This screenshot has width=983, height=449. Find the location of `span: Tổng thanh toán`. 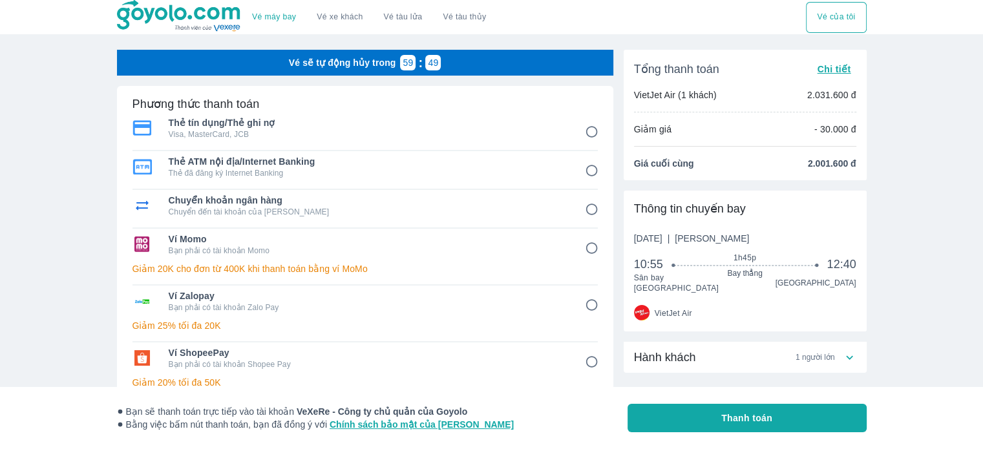

span: Tổng thanh toán is located at coordinates (677, 69).